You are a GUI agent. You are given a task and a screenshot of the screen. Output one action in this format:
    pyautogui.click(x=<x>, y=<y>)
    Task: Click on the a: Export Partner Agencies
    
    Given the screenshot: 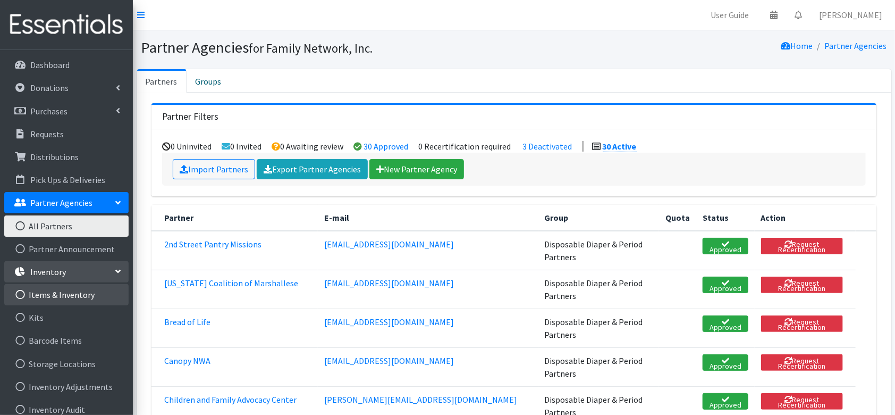 What is the action you would take?
    pyautogui.click(x=312, y=169)
    